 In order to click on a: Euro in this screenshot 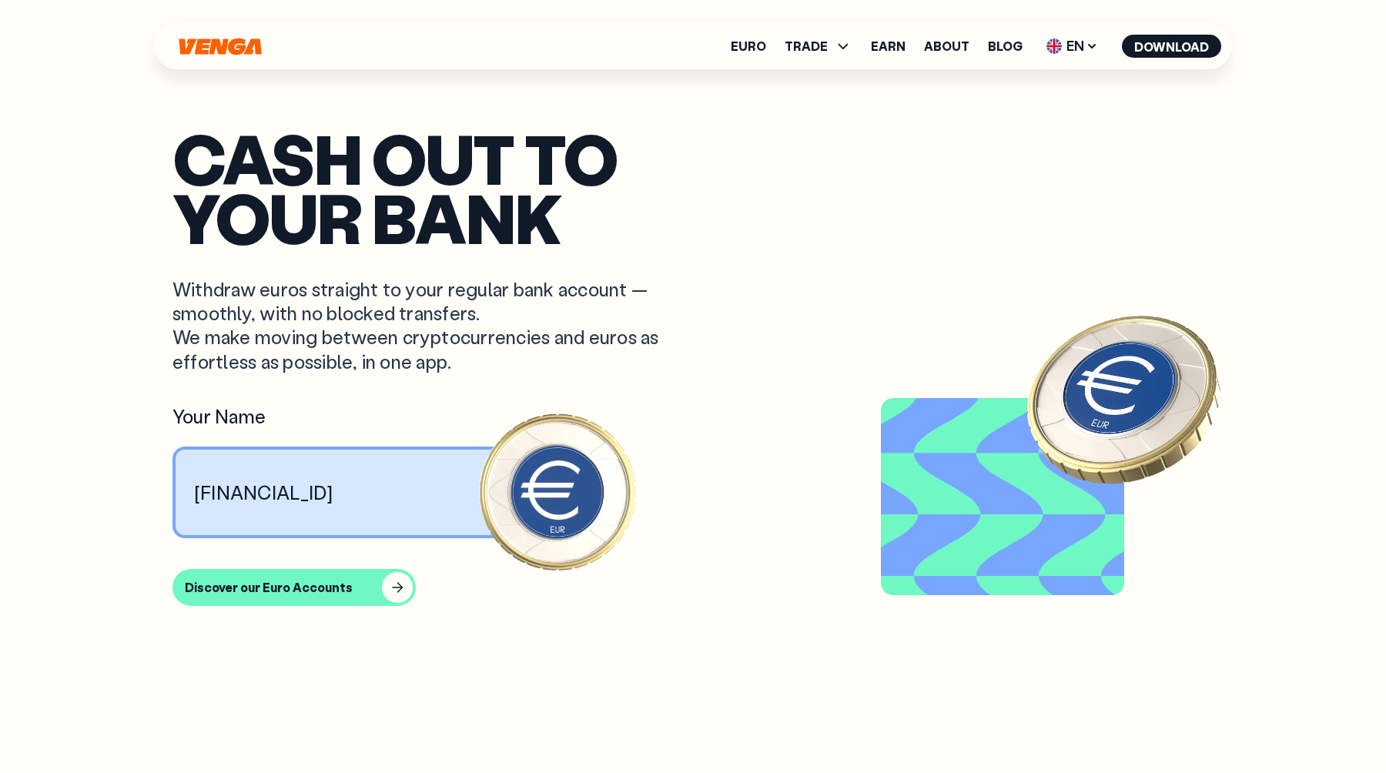, I will do `click(748, 46)`.